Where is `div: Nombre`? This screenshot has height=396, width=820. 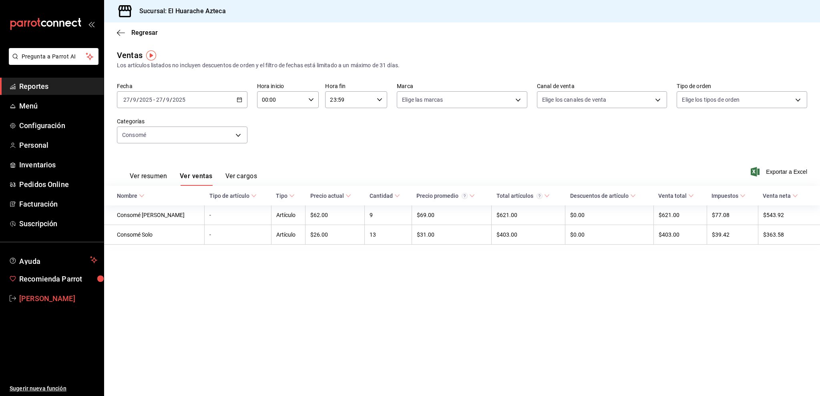
div: Nombre is located at coordinates (127, 196).